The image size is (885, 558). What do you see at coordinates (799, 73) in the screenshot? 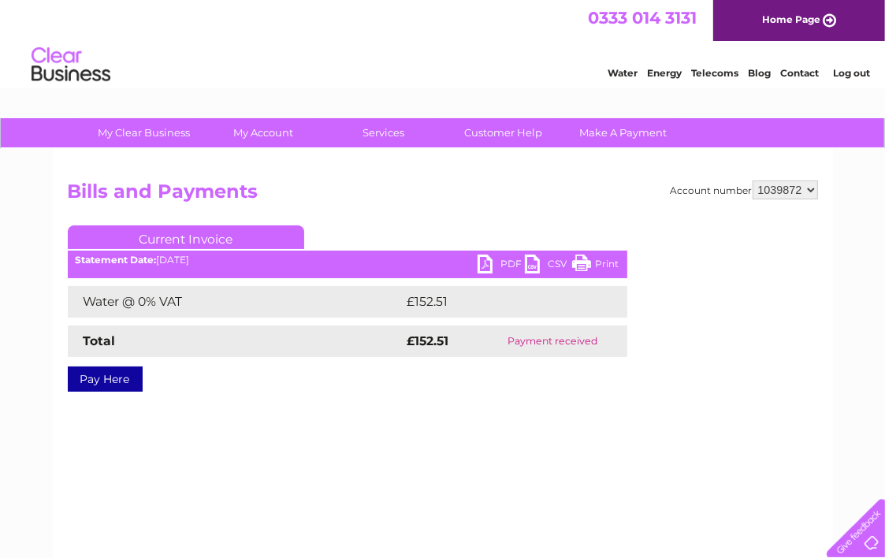
I see `a: Contact` at bounding box center [799, 73].